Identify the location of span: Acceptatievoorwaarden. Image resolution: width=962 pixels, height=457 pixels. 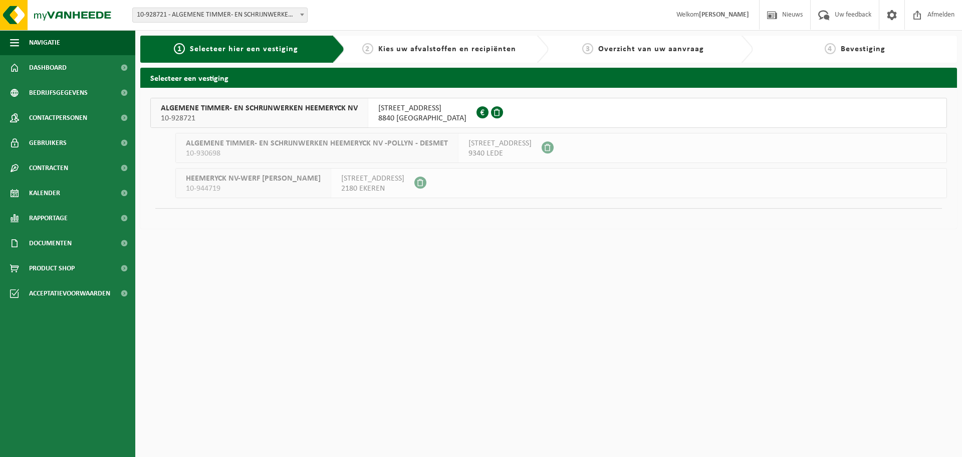
(70, 293).